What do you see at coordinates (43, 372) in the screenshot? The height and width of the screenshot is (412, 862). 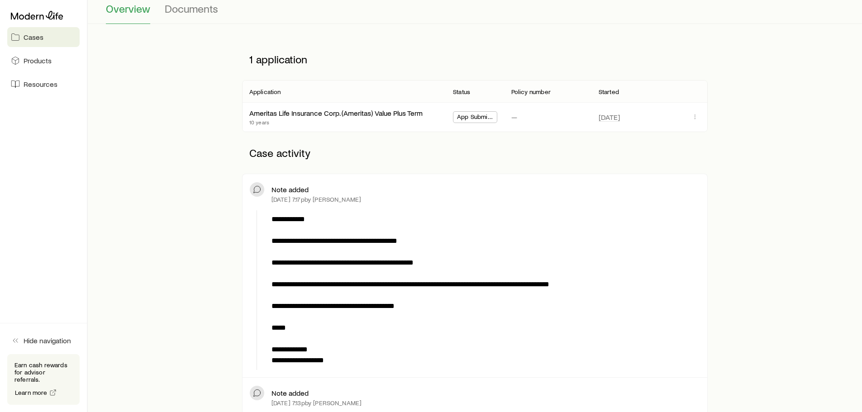 I see `p: Earn cash rewards for advisor referrals.` at bounding box center [43, 372].